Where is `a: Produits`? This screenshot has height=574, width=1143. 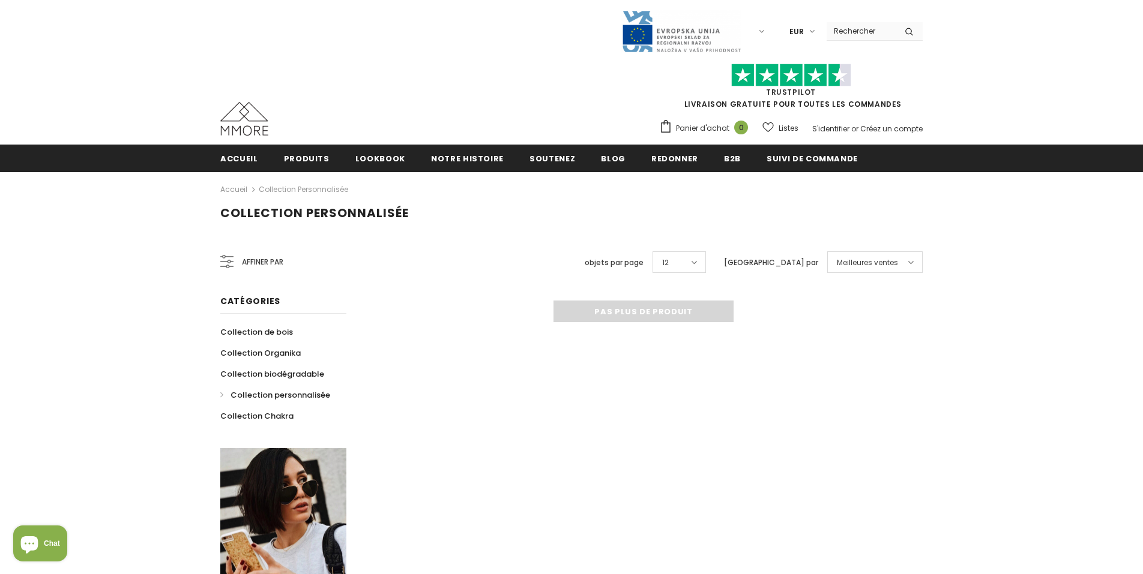
a: Produits is located at coordinates (307, 158).